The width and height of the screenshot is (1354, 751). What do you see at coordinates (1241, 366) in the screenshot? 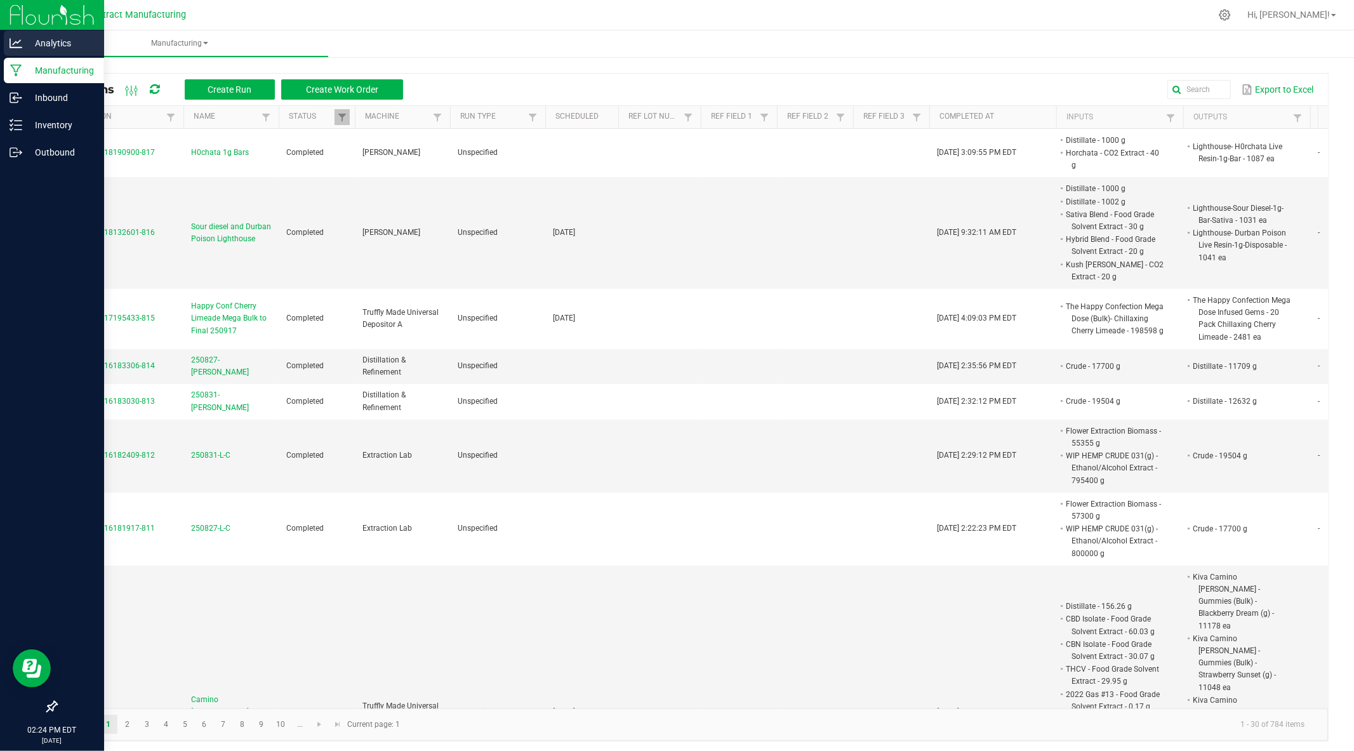
I see `li: Distillate - 11709 g` at bounding box center [1241, 366].